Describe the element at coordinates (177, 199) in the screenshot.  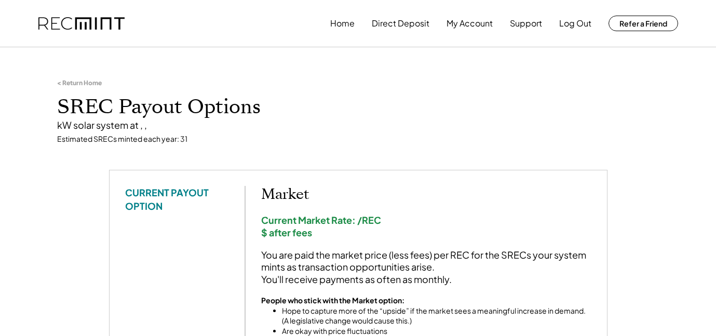
I see `div: CURRENT PAYOUT OPTION` at that location.